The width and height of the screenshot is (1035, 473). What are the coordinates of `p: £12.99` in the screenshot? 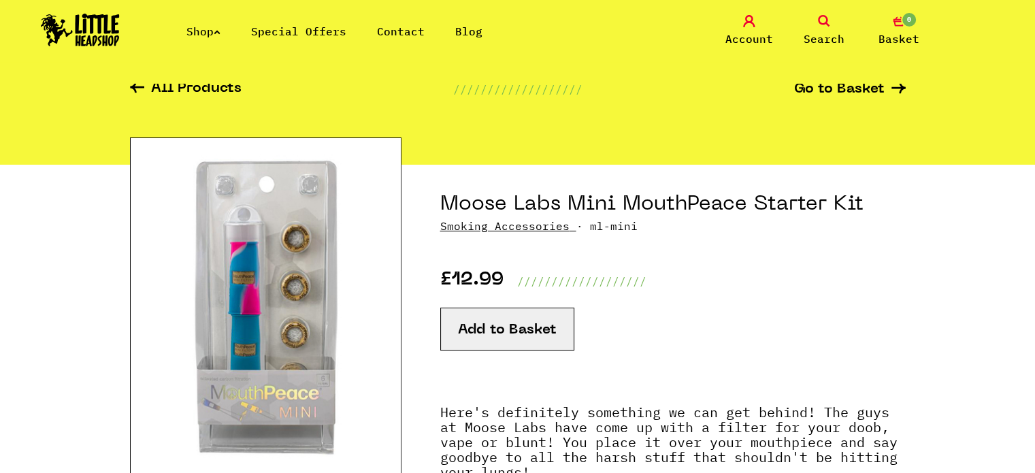 It's located at (472, 281).